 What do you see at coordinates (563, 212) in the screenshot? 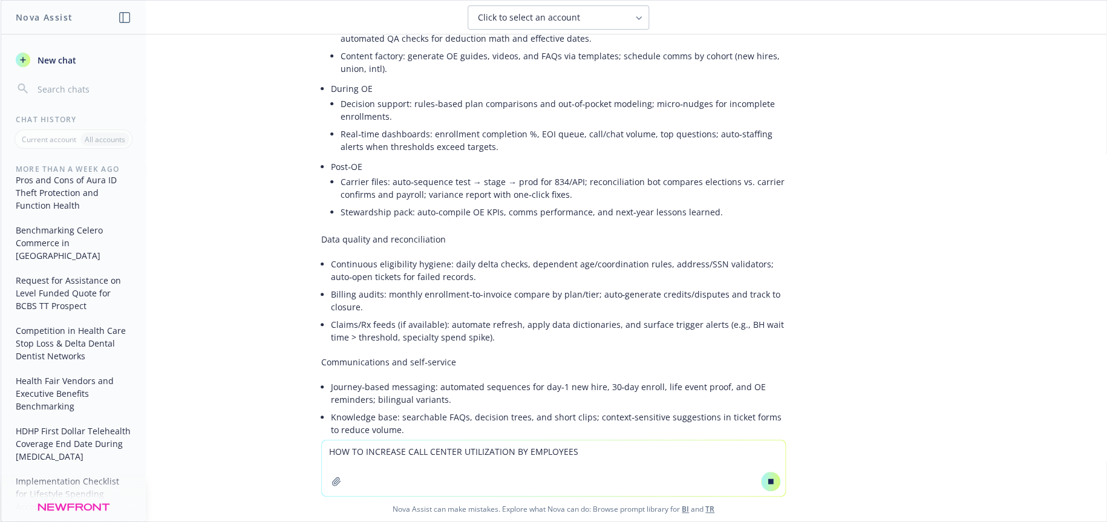
I see `li: Stewardship pack: auto‑compile OE KPIs, comms performance, and next‑year lessons learned.` at bounding box center [563, 212].